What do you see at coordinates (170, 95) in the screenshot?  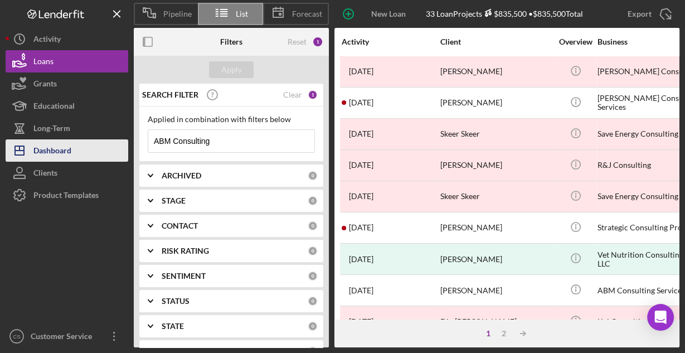 I see `b: SEARCH FILTER` at bounding box center [170, 95].